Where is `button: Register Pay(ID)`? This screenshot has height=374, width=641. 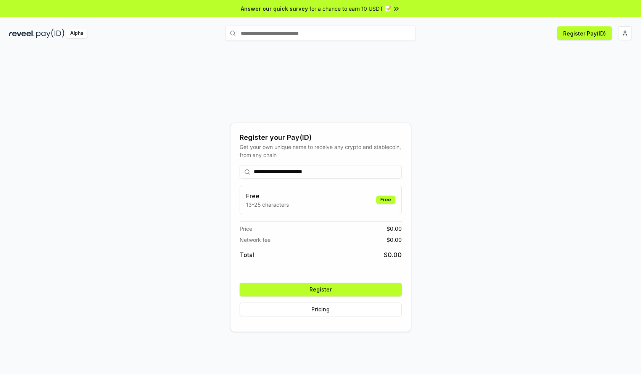
button: Register Pay(ID) is located at coordinates (585, 33).